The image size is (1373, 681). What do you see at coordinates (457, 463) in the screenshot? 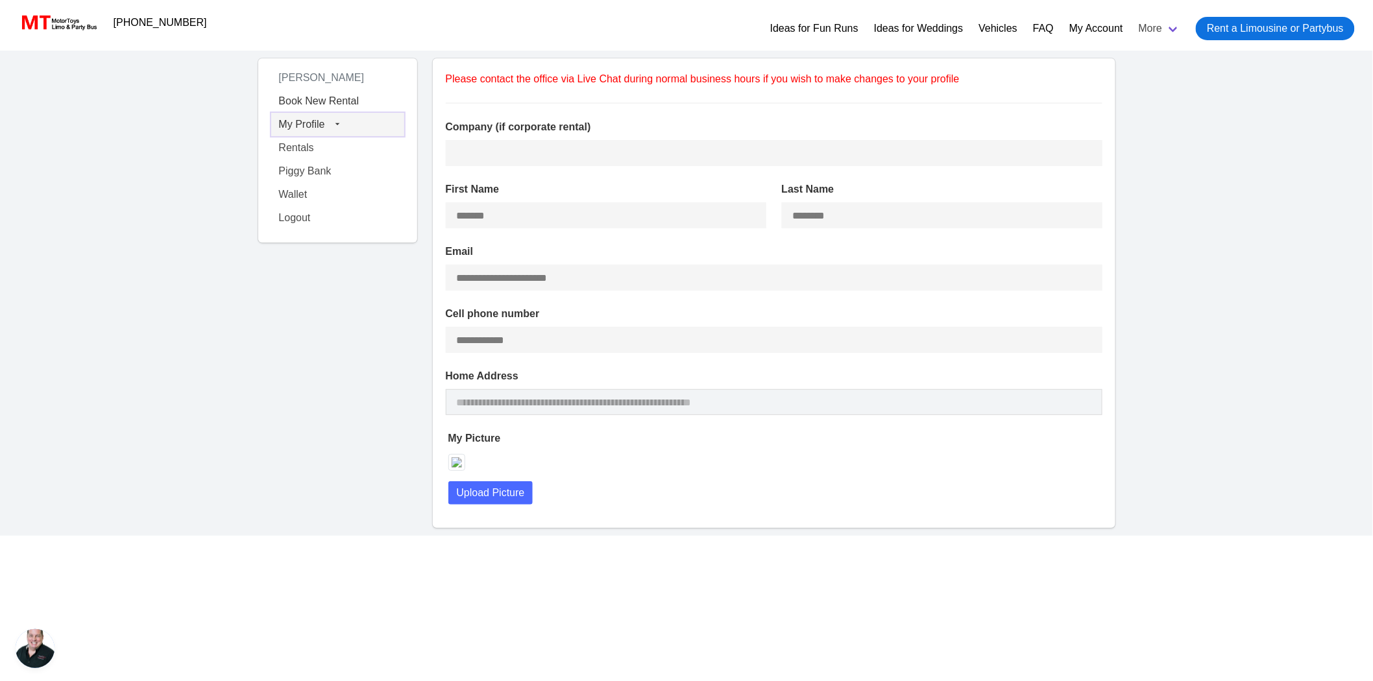
I see `img: null` at bounding box center [457, 463].